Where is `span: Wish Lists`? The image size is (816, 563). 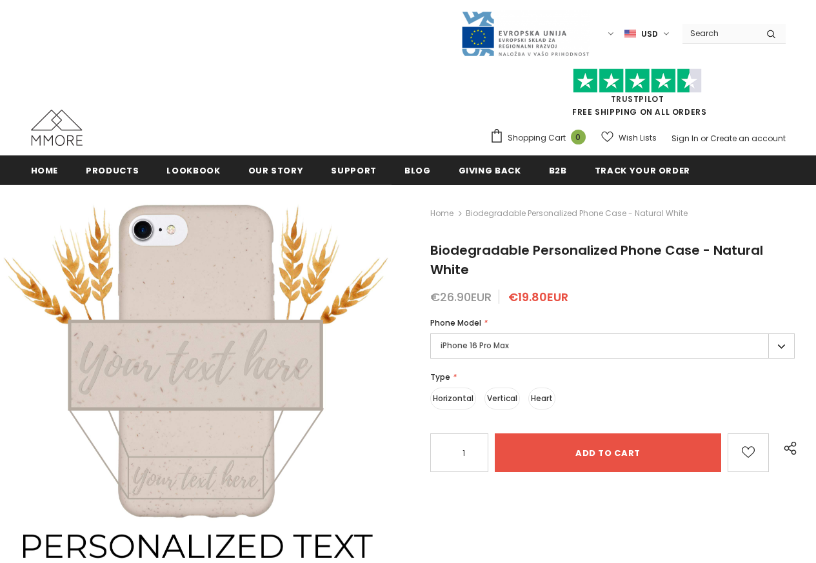
span: Wish Lists is located at coordinates (637, 138).